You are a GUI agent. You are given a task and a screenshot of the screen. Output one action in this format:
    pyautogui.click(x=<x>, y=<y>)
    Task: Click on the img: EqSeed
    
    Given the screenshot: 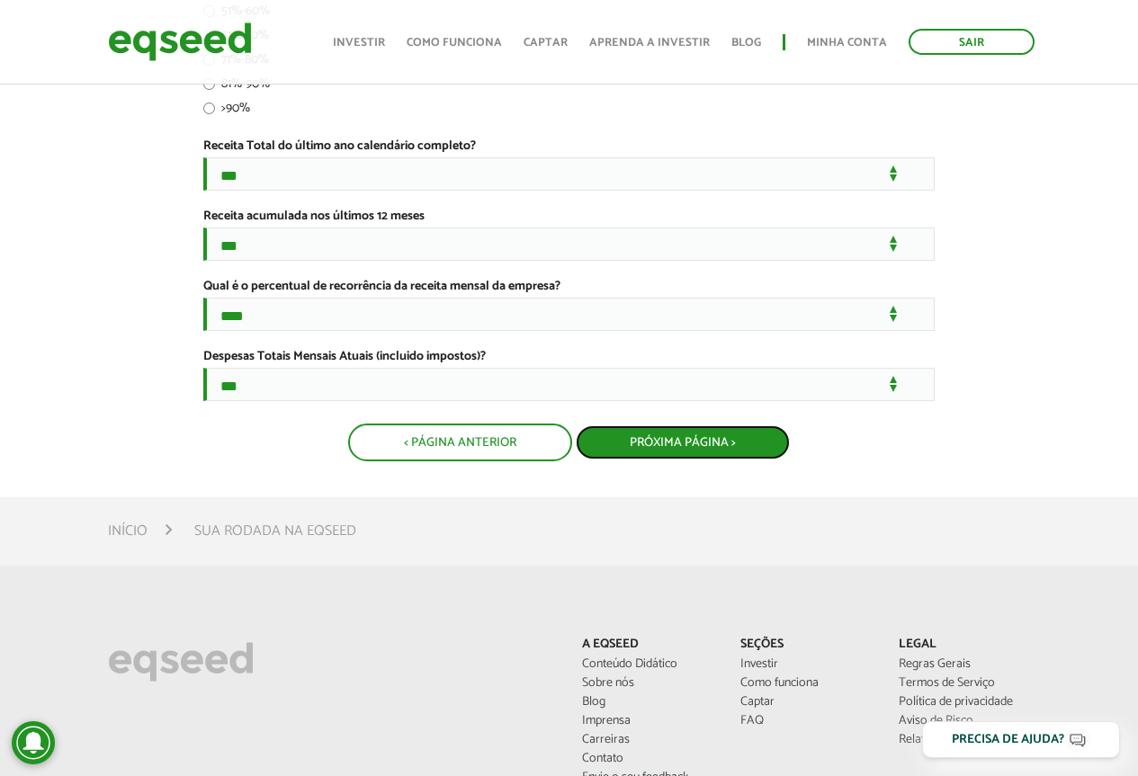 What is the action you would take?
    pyautogui.click(x=180, y=41)
    